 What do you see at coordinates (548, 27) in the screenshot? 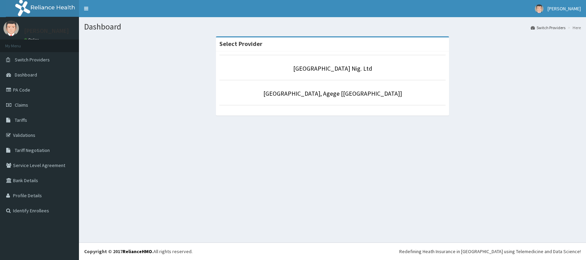
I see `a: Switch Providers` at bounding box center [548, 27].